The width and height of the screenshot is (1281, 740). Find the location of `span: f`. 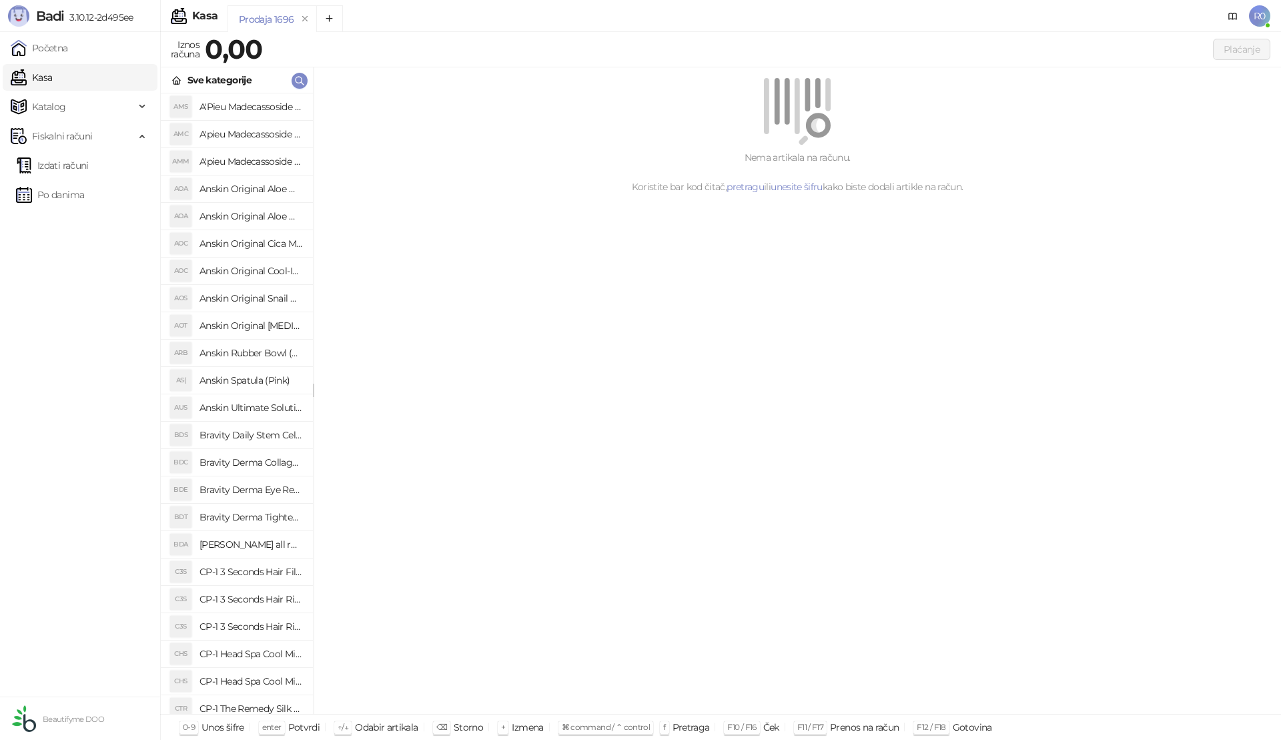

span: f is located at coordinates (664, 727).